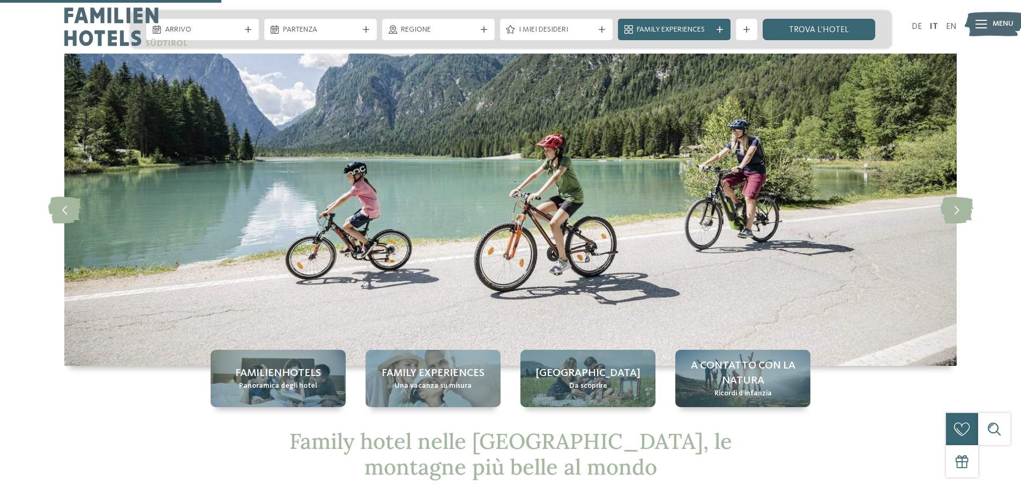 This screenshot has height=488, width=1021. Describe the element at coordinates (933, 27) in the screenshot. I see `a: IT` at that location.